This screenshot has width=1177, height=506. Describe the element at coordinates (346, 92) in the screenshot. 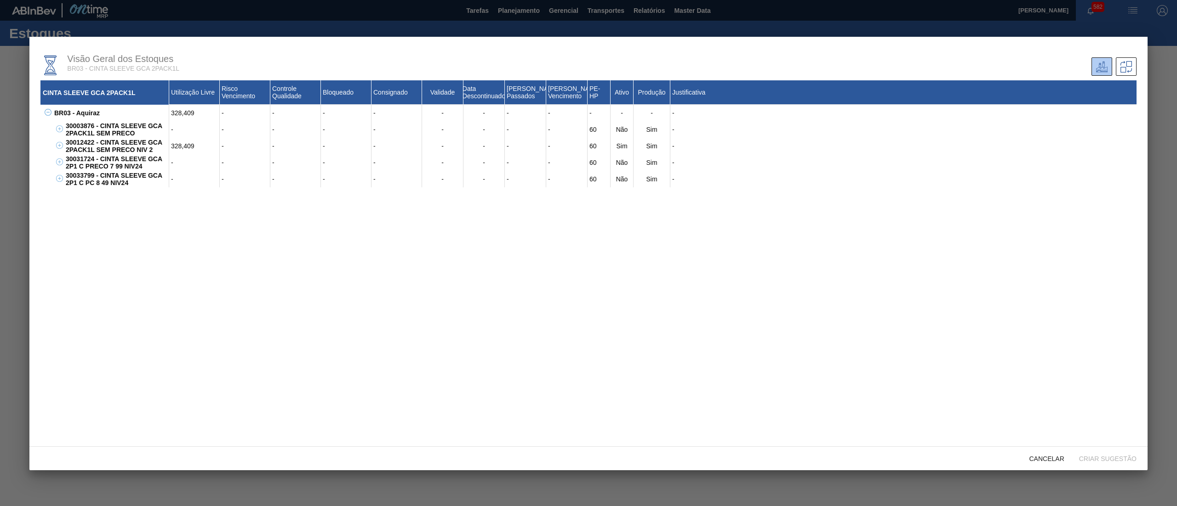

I see `div: Bloqueado` at that location.